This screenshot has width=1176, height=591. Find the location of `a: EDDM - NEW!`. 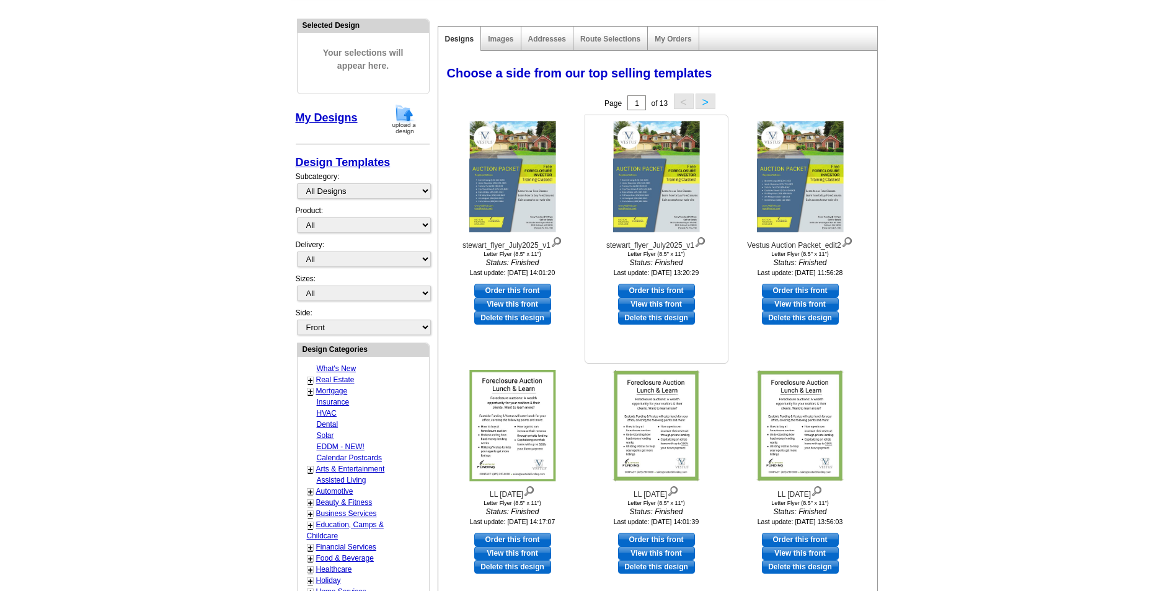

a: EDDM - NEW! is located at coordinates (340, 447).